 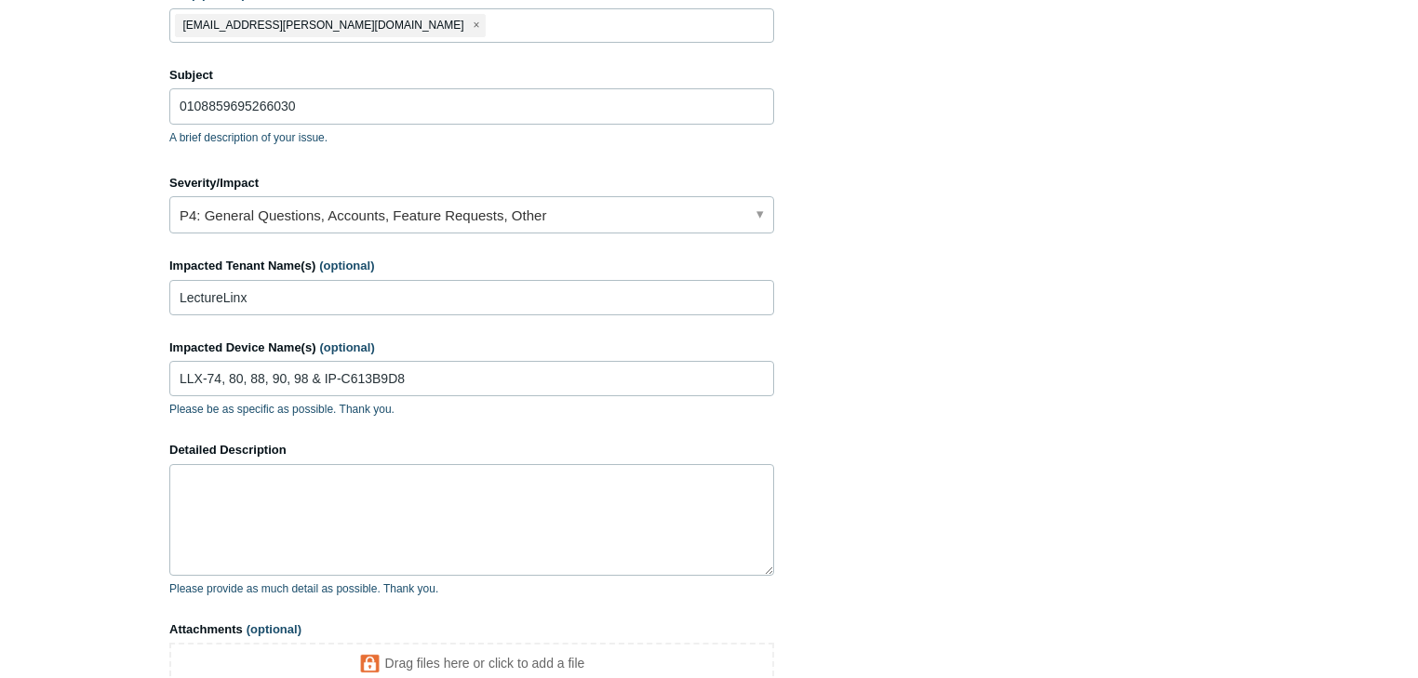 I want to click on span: close, so click(x=476, y=25).